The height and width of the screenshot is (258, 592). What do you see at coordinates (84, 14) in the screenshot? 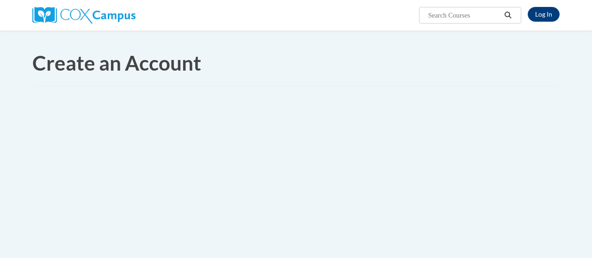
I see `a: Cox Campus` at bounding box center [84, 14].